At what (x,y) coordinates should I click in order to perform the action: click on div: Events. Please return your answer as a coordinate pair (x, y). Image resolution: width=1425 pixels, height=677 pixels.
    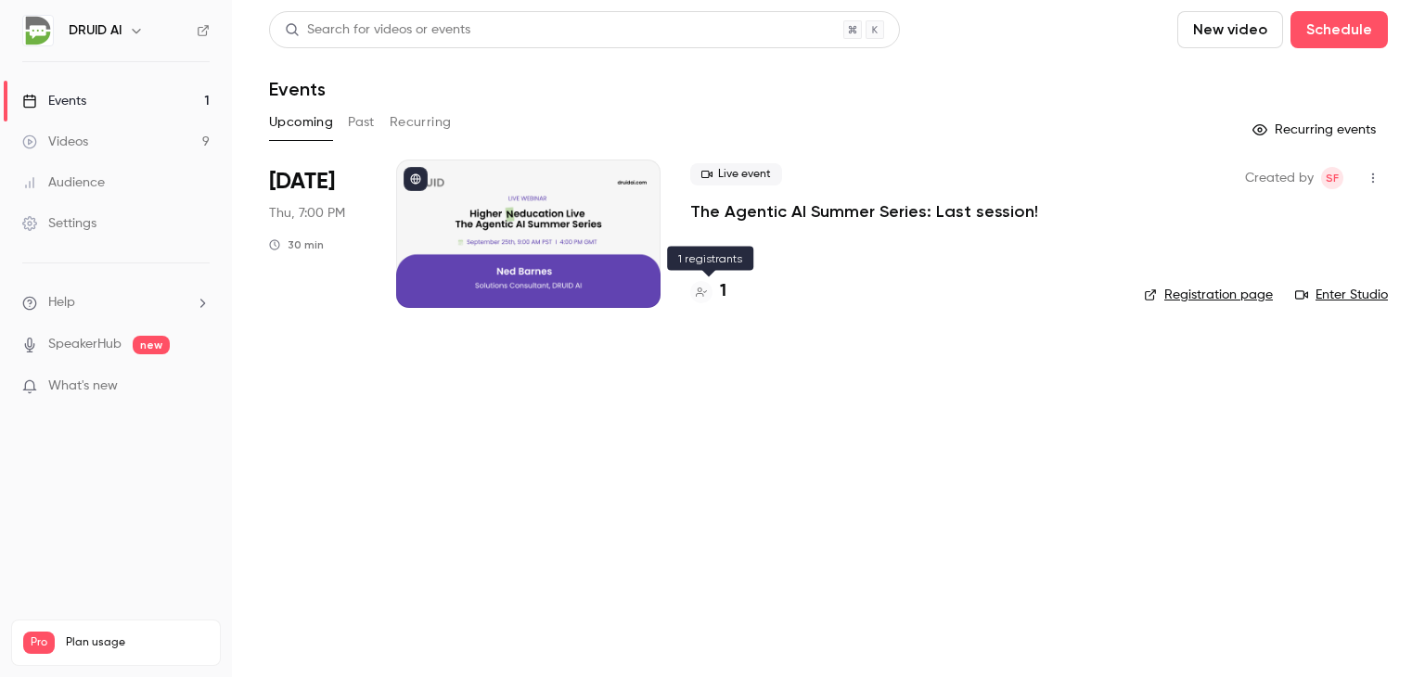
    Looking at the image, I should click on (54, 101).